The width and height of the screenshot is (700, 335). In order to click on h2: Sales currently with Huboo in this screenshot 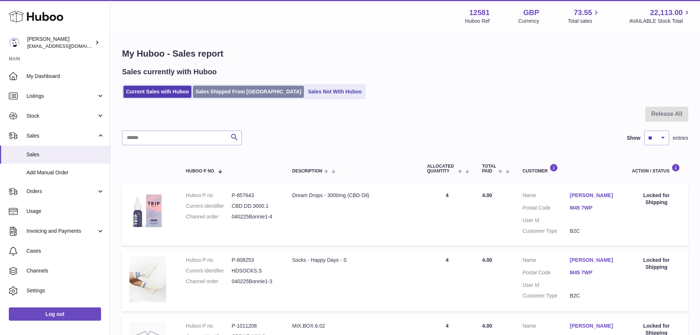, I will do `click(169, 72)`.